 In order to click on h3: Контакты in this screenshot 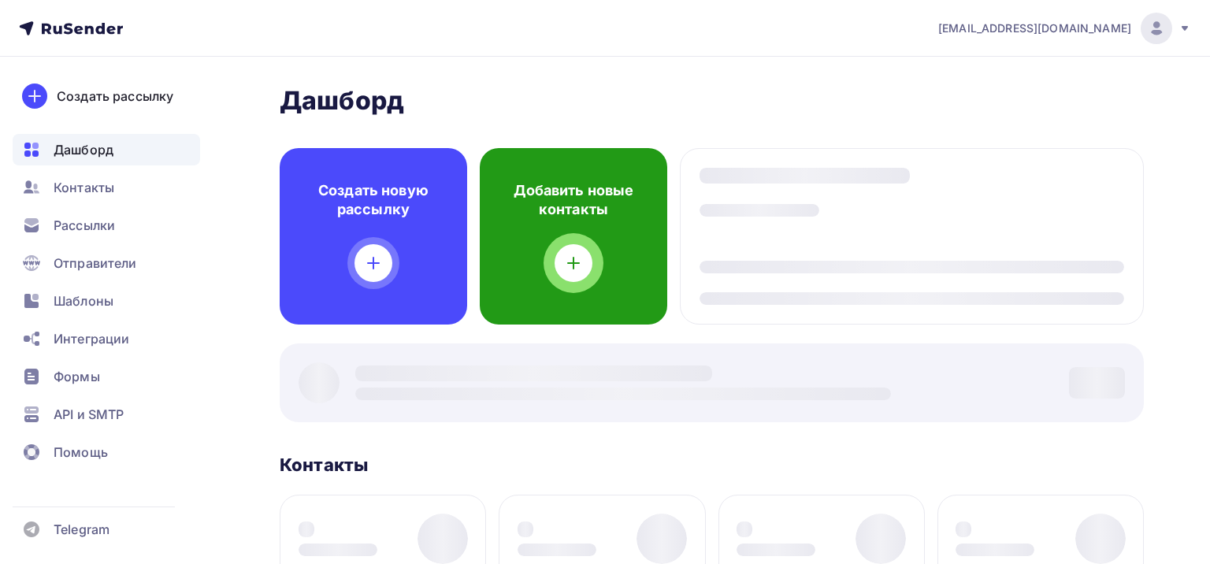, I will do `click(324, 465)`.